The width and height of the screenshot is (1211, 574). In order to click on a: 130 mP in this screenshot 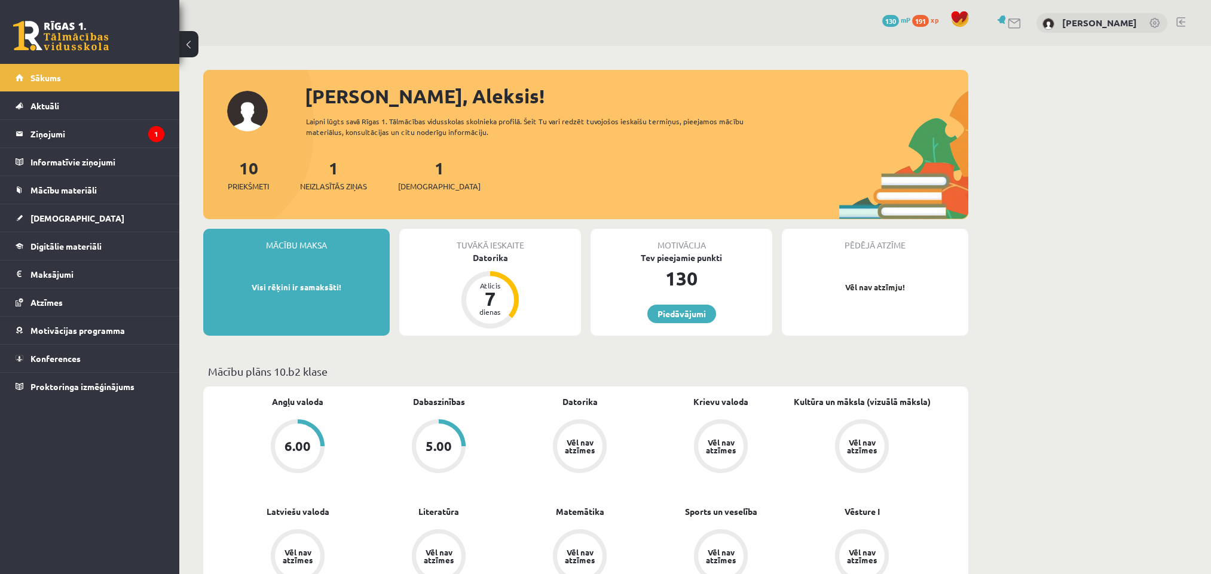, I will do `click(896, 20)`.